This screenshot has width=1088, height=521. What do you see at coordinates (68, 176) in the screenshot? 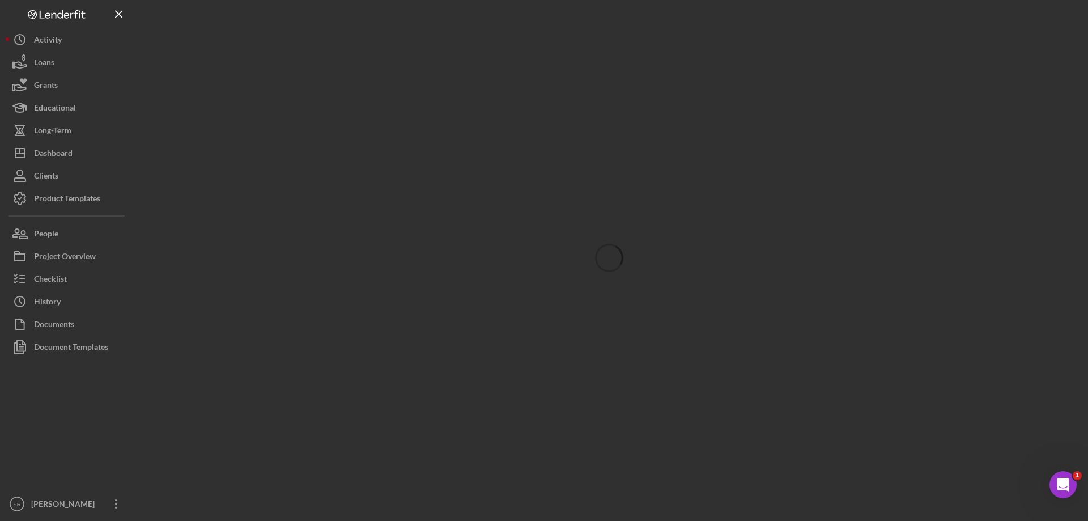
I see `button: Clients` at bounding box center [68, 176].